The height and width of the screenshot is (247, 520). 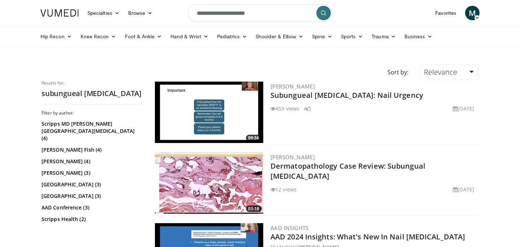 What do you see at coordinates (143, 36) in the screenshot?
I see `a: Foot & Ankle` at bounding box center [143, 36].